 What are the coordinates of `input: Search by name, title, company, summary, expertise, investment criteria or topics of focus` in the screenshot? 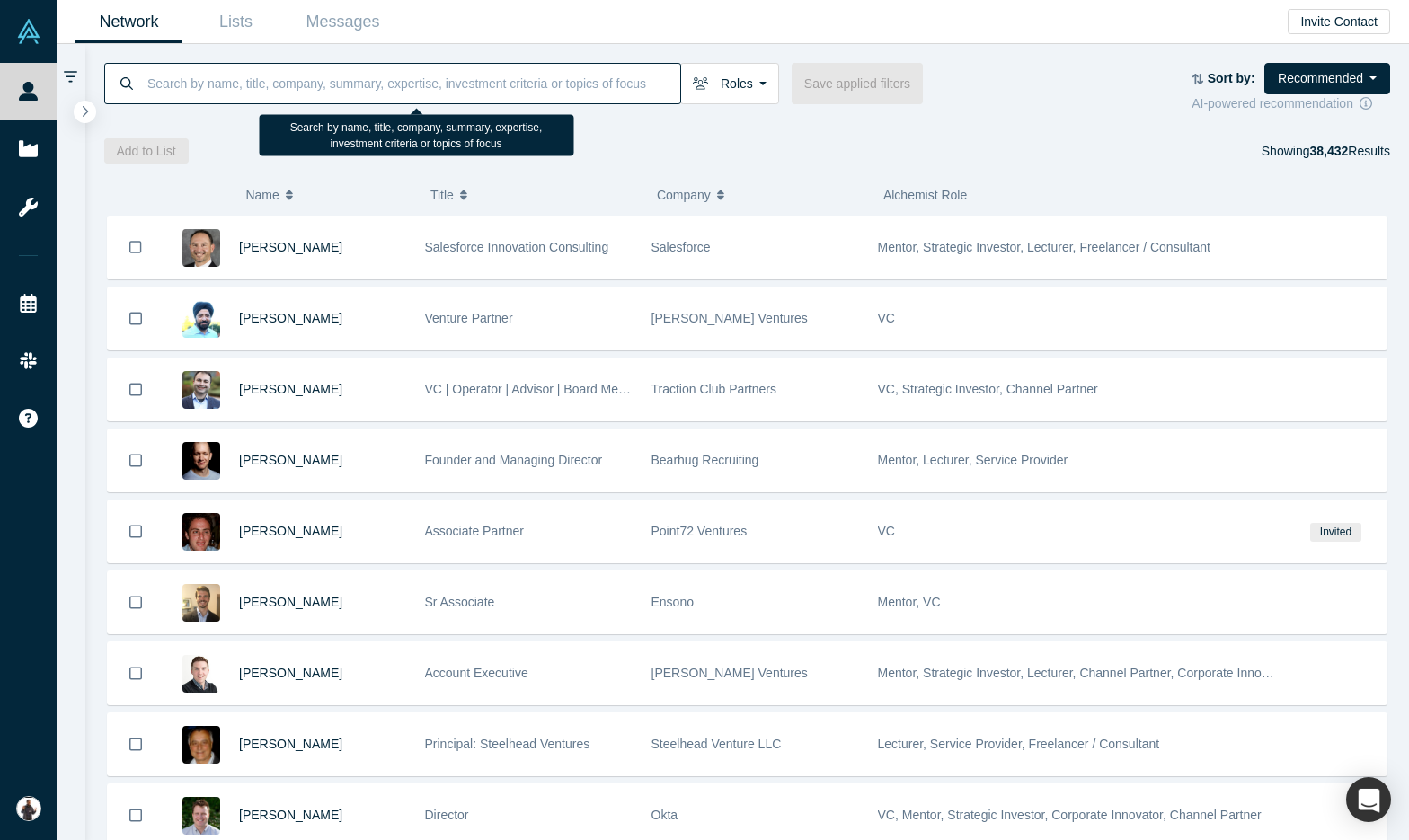 It's located at (412, 82).